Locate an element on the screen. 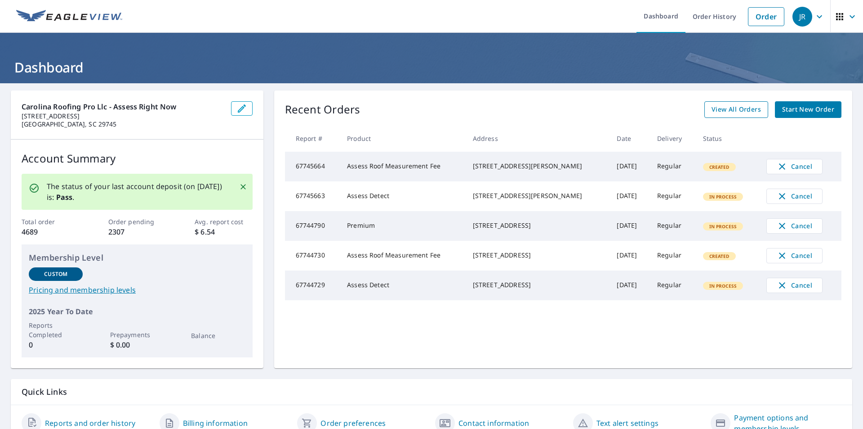  a: Contact information is located at coordinates (494, 423).